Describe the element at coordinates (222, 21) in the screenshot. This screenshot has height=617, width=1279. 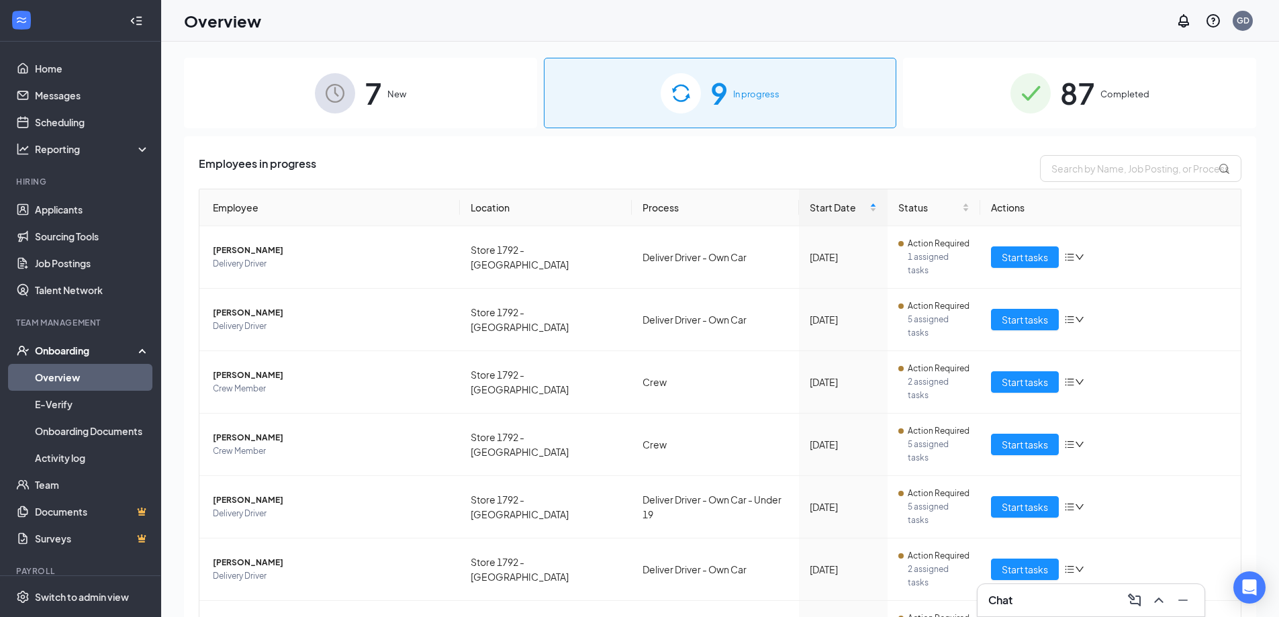
I see `h1: Overview` at that location.